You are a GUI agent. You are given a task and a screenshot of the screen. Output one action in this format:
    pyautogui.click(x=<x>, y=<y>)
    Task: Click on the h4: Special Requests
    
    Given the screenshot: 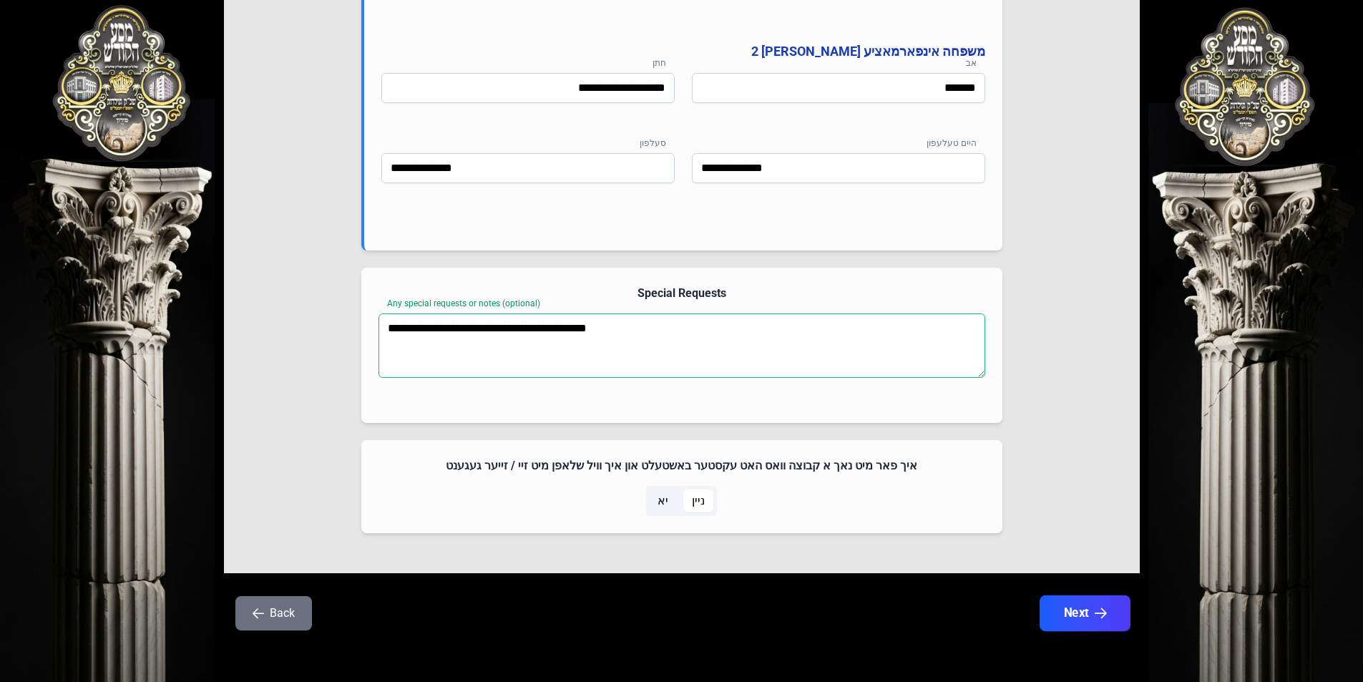 What is the action you would take?
    pyautogui.click(x=682, y=293)
    